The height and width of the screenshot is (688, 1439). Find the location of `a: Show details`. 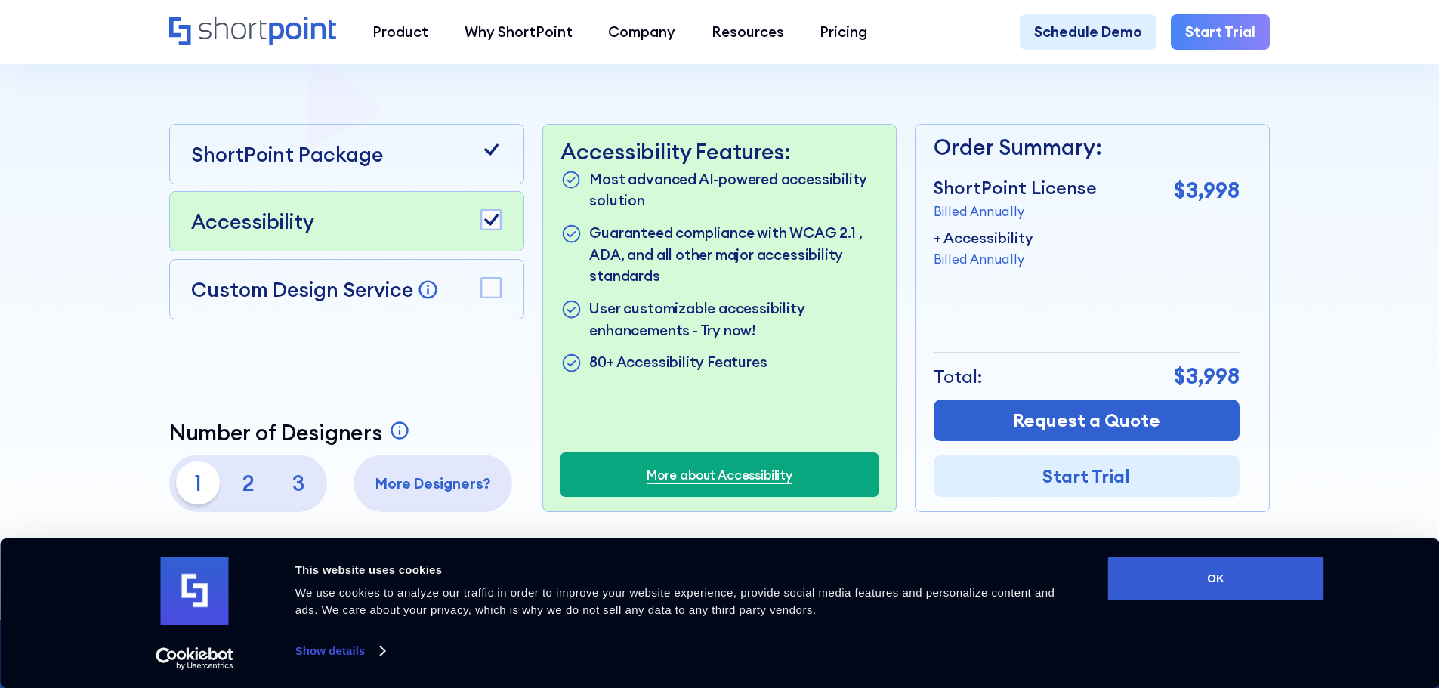

a: Show details is located at coordinates (340, 651).